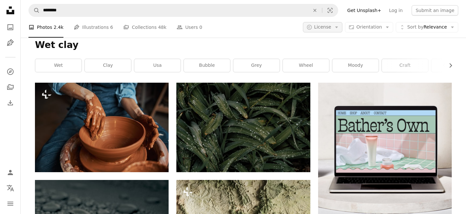  What do you see at coordinates (10, 11) in the screenshot?
I see `a: Home — Unsplash` at bounding box center [10, 11].